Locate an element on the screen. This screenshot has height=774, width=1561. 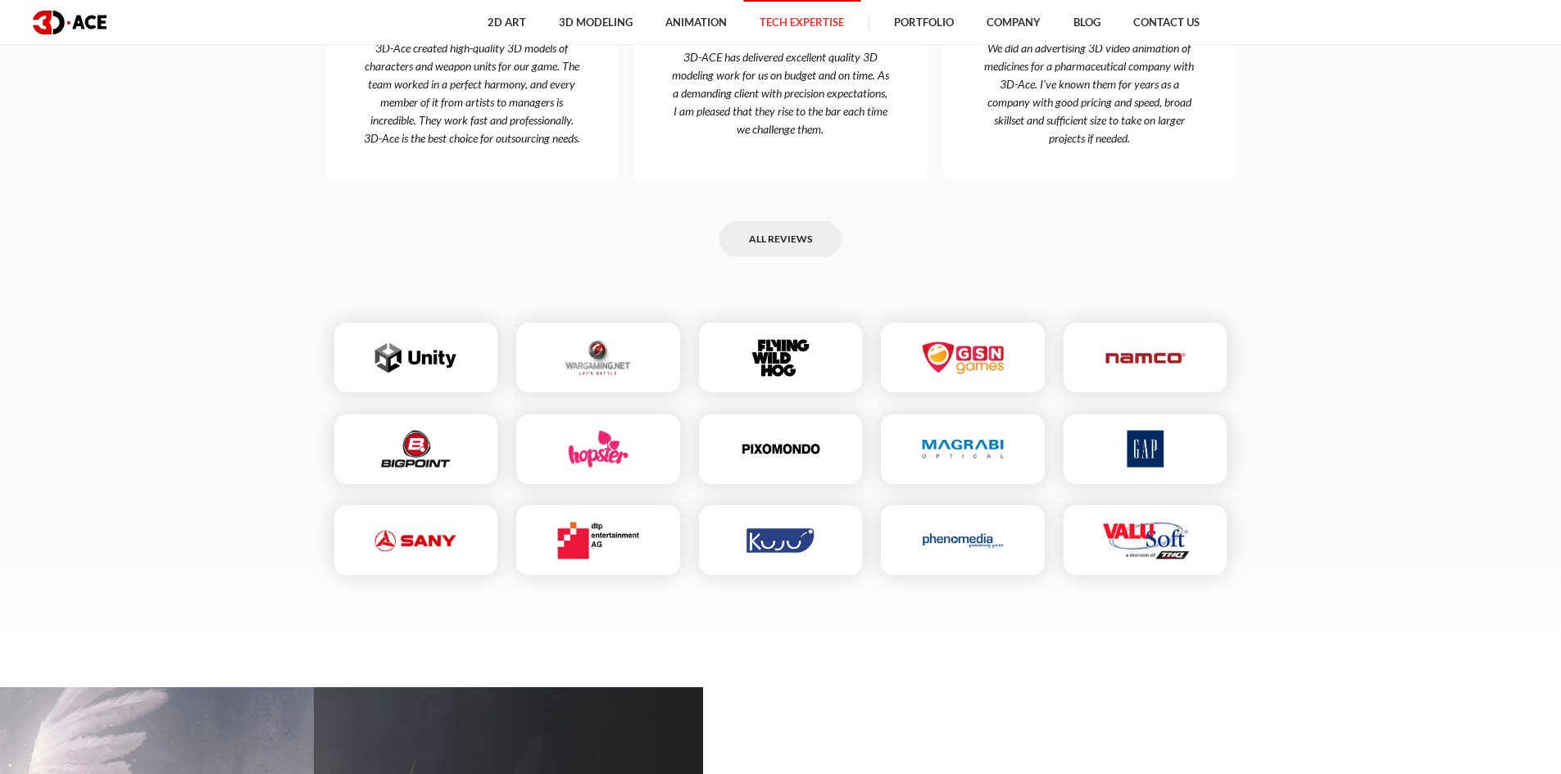
img: Hopster is located at coordinates (598, 449).